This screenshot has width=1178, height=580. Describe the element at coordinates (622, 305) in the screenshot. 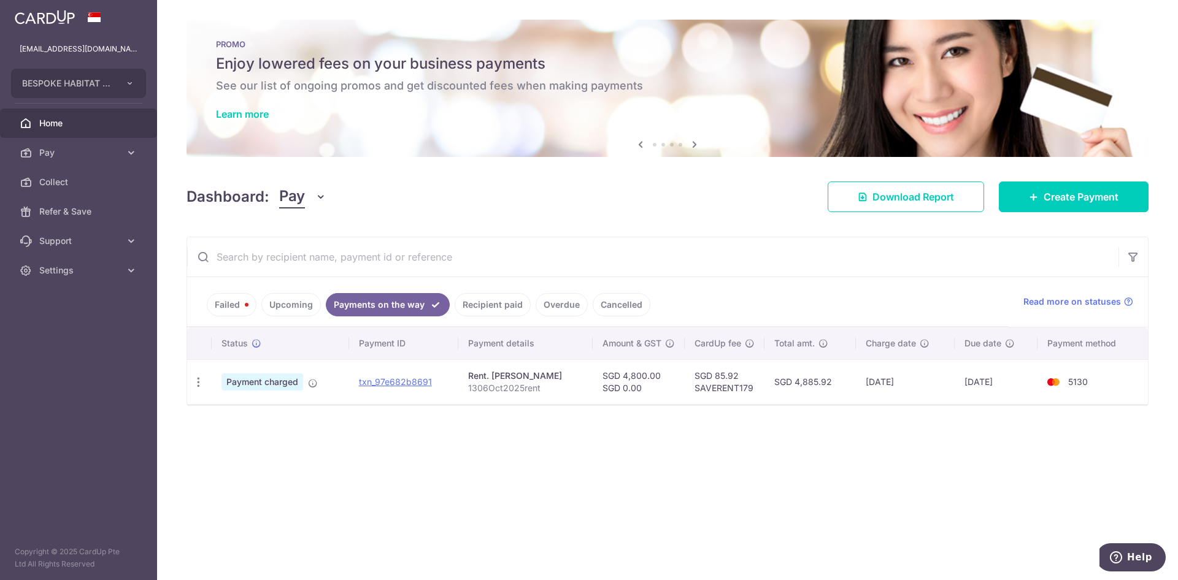

I see `a: Cancelled` at that location.